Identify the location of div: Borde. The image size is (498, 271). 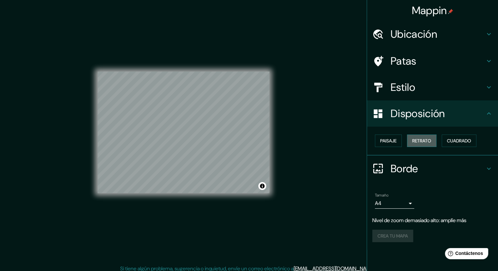
(433, 168).